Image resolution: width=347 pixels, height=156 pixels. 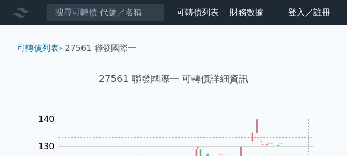 I want to click on h1: 27561 聯發國際一 可轉債詳細資訊, so click(x=173, y=79).